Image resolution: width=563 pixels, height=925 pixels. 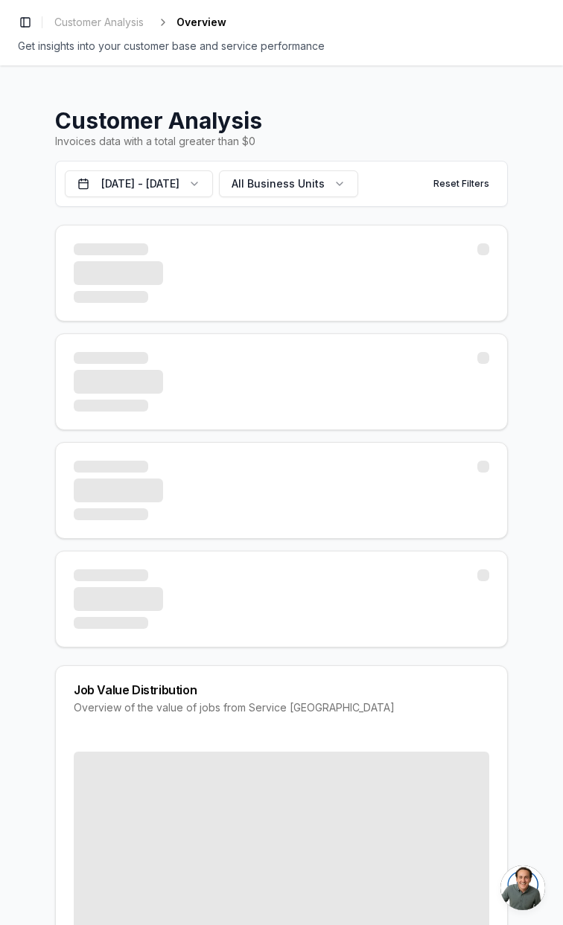 I want to click on span: All Business Units, so click(x=278, y=184).